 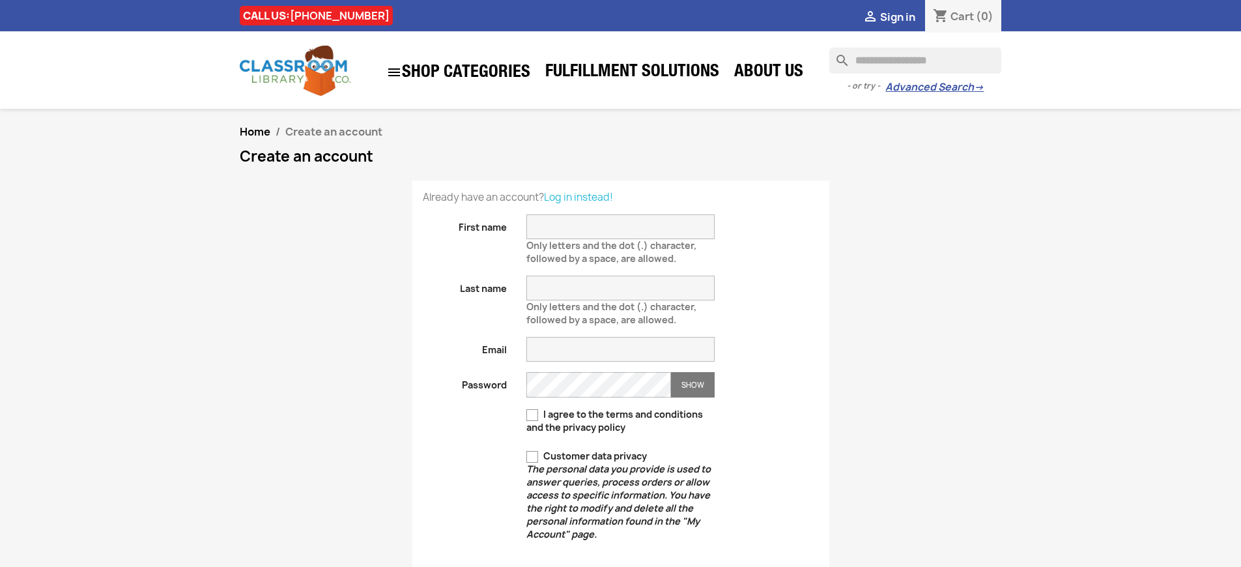 I want to click on img: Classroom Library Company, so click(x=295, y=70).